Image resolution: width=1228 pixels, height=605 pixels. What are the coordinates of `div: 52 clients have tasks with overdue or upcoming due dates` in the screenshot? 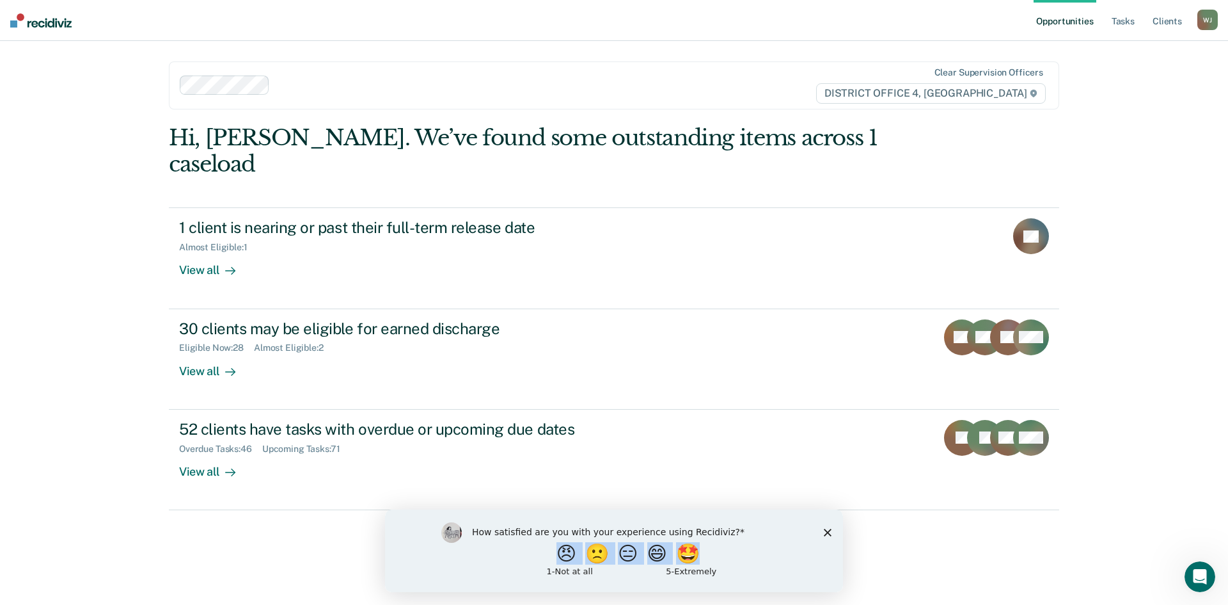 It's located at (404, 429).